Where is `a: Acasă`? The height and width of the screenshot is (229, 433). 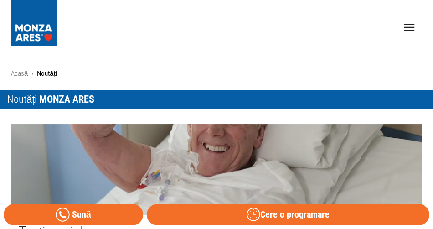 a: Acasă is located at coordinates (19, 73).